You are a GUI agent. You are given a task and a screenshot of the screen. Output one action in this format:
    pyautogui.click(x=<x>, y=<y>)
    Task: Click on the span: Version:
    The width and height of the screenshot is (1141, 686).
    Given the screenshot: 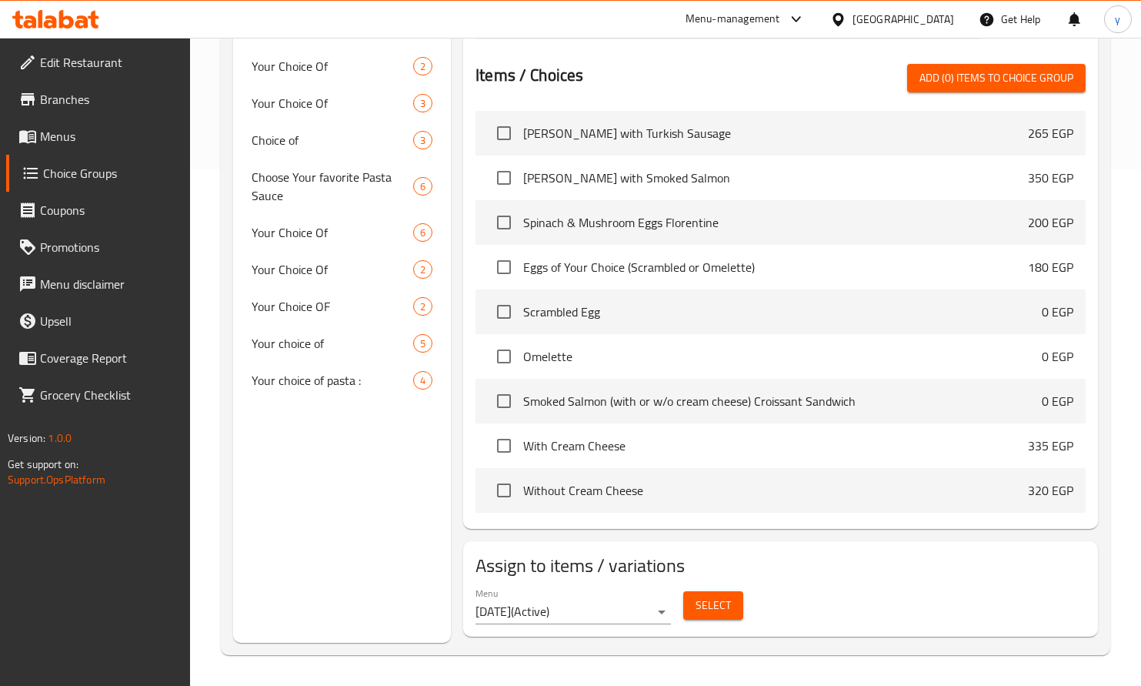 What is the action you would take?
    pyautogui.click(x=26, y=438)
    